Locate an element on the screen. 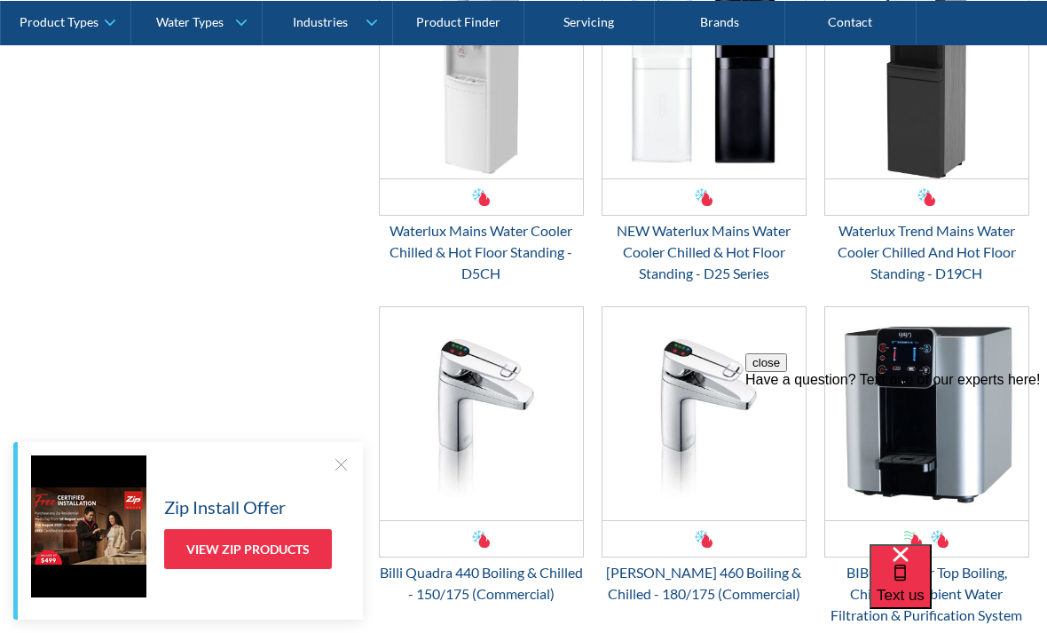 This screenshot has width=1047, height=633. h5: Zip Install Offer is located at coordinates (224, 507).